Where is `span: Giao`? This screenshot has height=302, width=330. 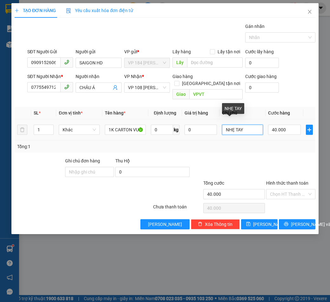
span: Giao is located at coordinates (181, 94).